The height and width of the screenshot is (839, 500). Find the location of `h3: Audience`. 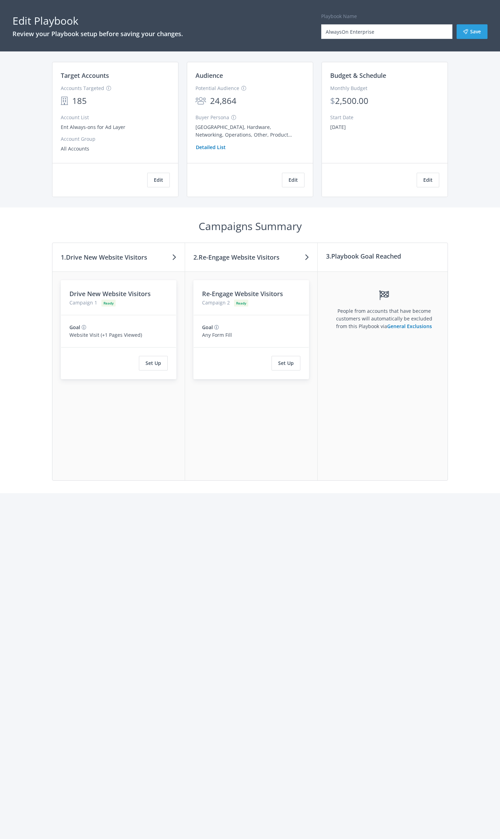

h3: Audience is located at coordinates (209, 75).